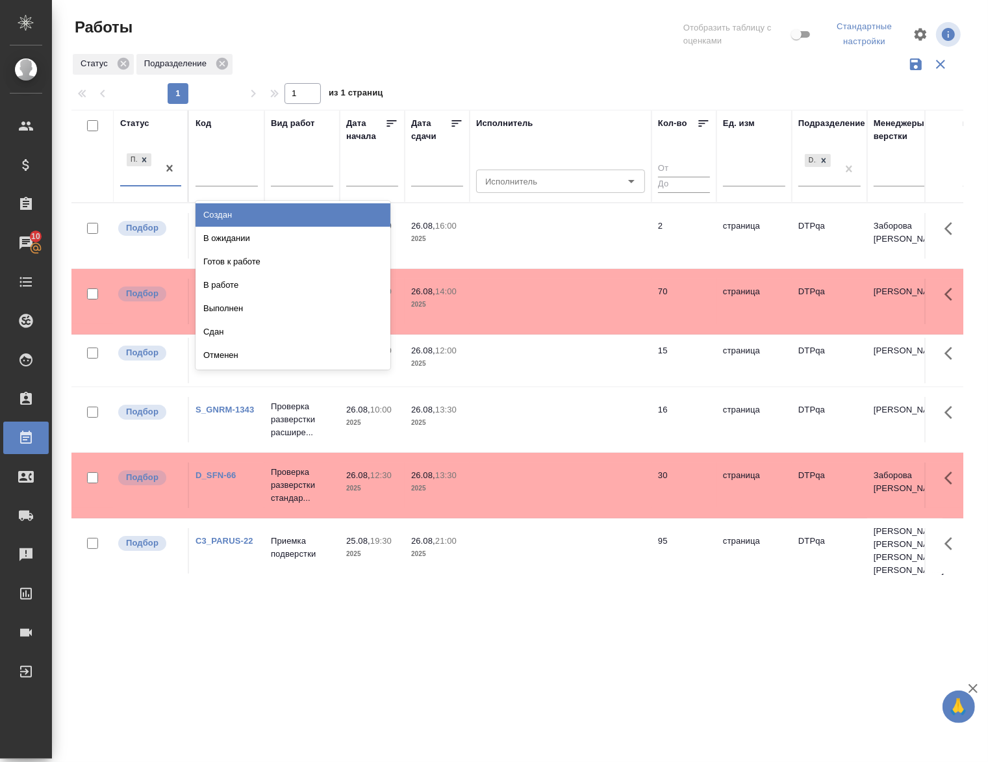  What do you see at coordinates (684, 485) in the screenshot?
I see `td: 30` at bounding box center [684, 485].